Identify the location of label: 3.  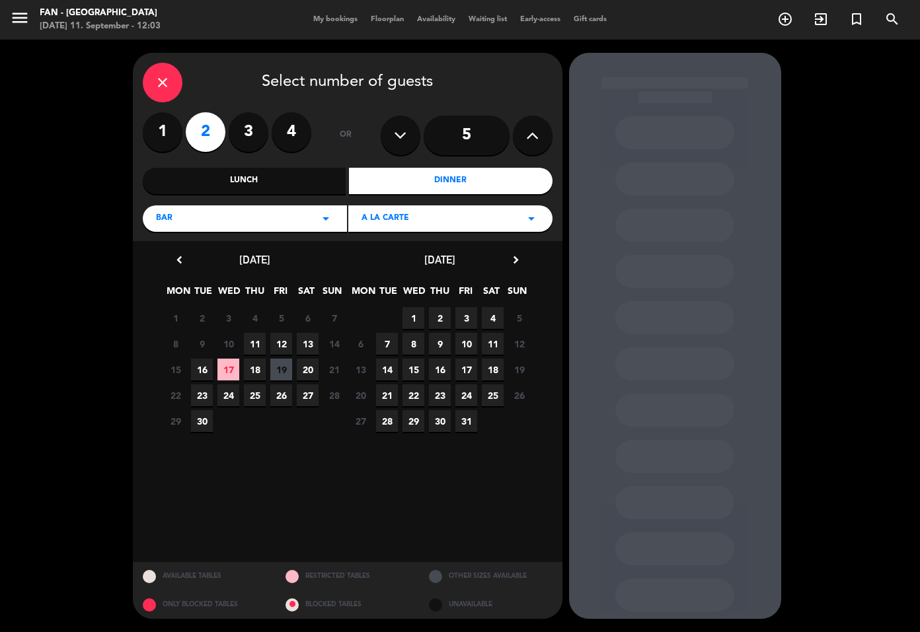
(248, 132).